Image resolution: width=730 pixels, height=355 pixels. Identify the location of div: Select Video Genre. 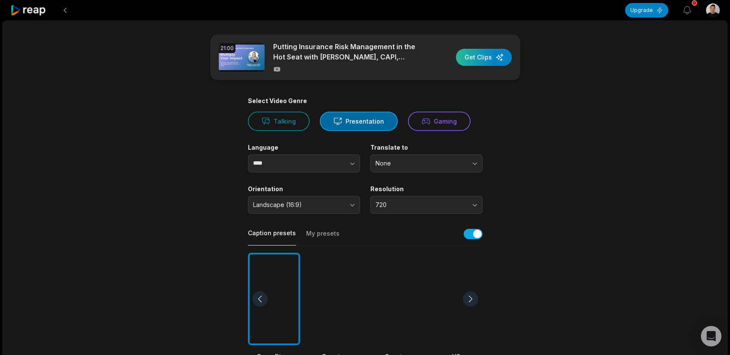
(365, 101).